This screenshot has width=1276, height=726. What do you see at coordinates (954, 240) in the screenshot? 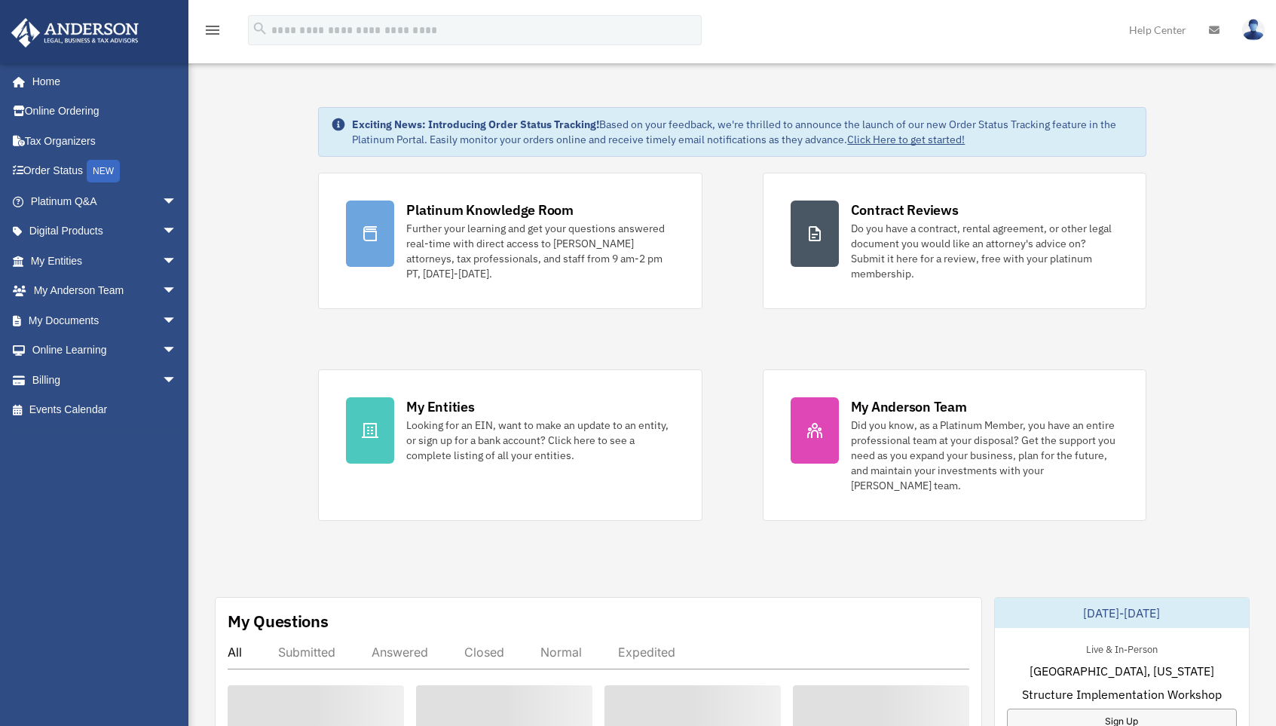
I see `a: Contract Reviews Do you have a contract, rental agreement, or other legal document you would like...` at bounding box center [954, 240].